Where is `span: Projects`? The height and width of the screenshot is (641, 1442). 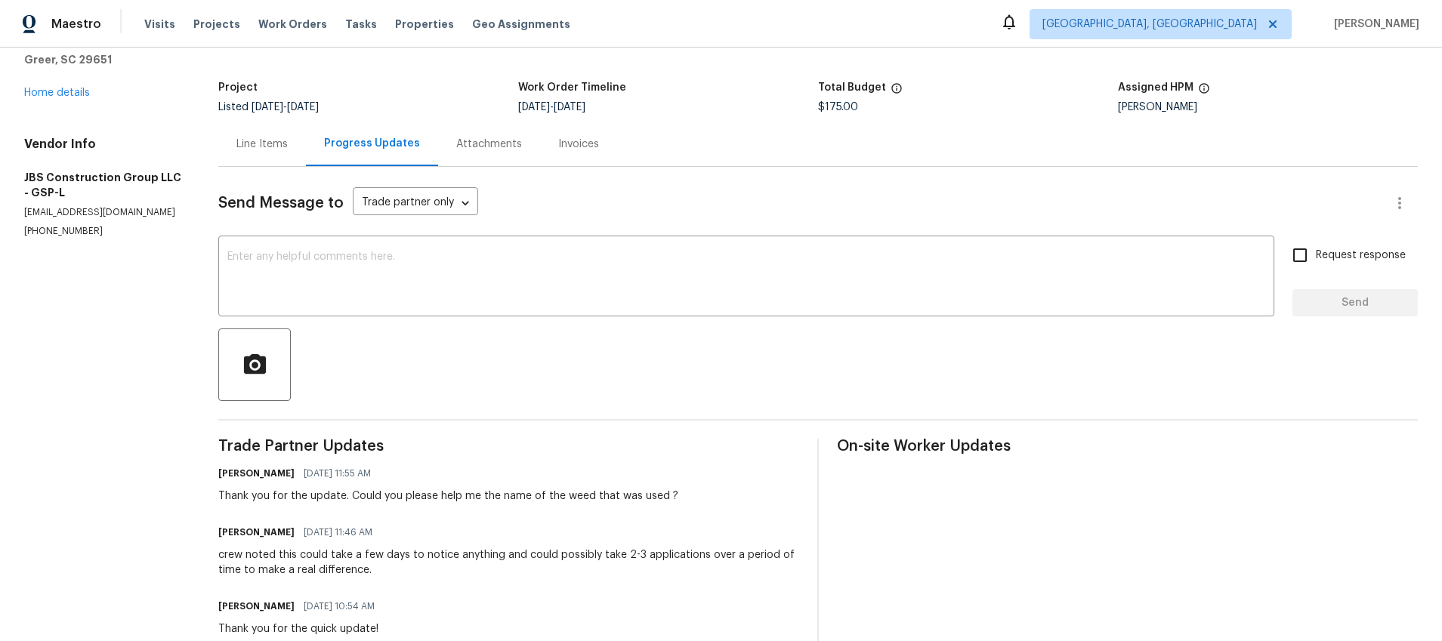
span: Projects is located at coordinates (217, 24).